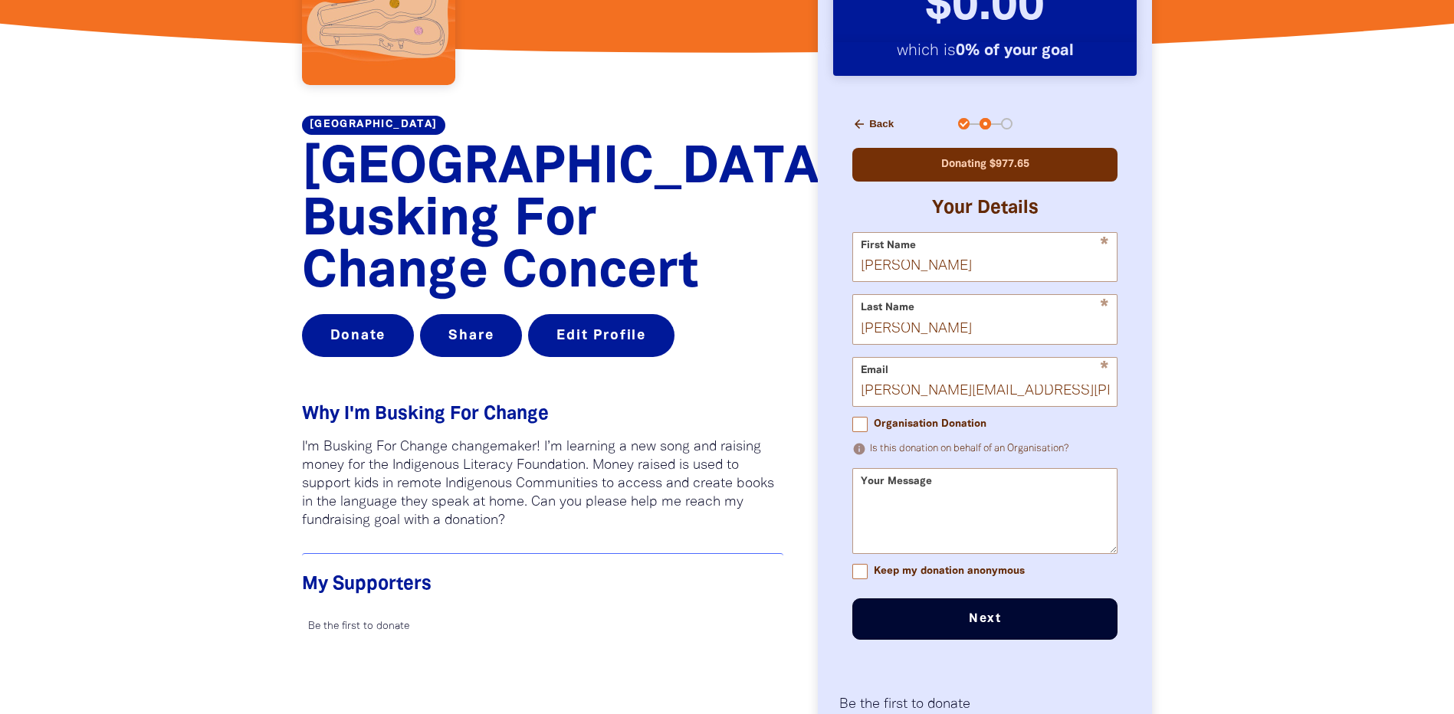  What do you see at coordinates (543, 484) in the screenshot?
I see `p: I'm Busking For Change changemaker! I’m learning a new song and raising money for the Indigenous ...` at bounding box center [543, 484].